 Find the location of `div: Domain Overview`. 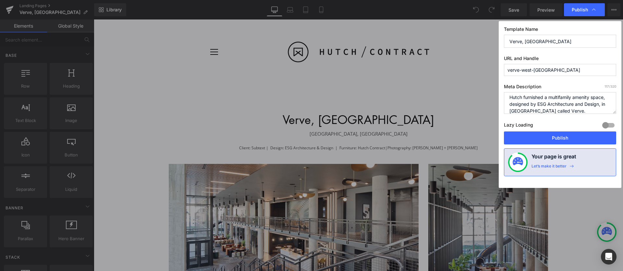

div: Domain Overview is located at coordinates (42, 40).